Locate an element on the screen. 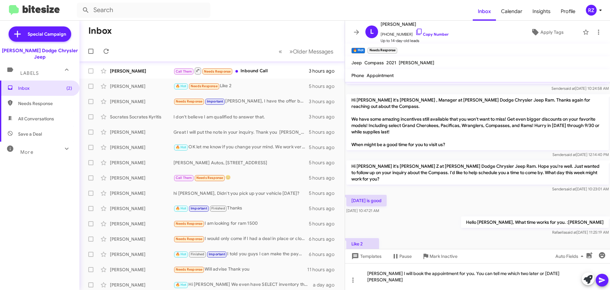 This screenshot has height=290, width=610. div: RZ is located at coordinates (591, 10).